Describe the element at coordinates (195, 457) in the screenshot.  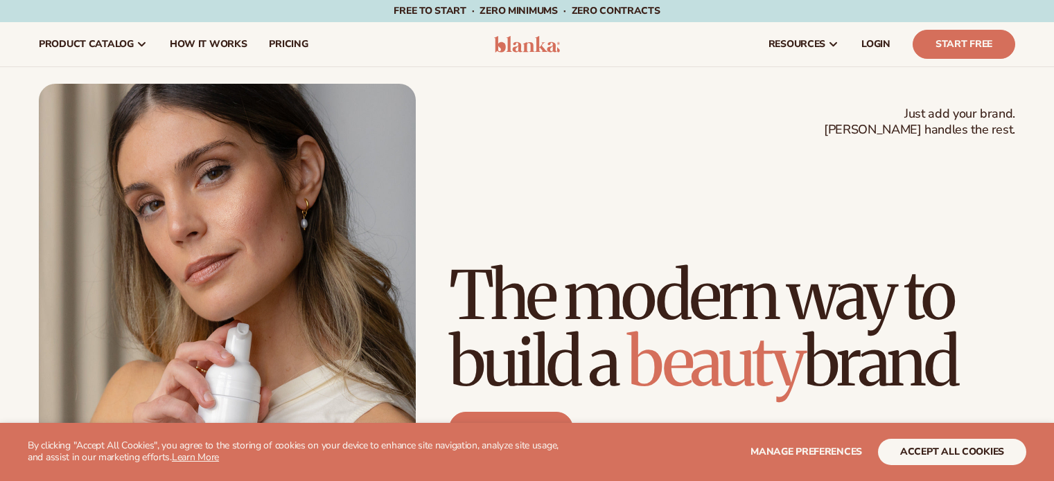
I see `a: Learn More` at that location.